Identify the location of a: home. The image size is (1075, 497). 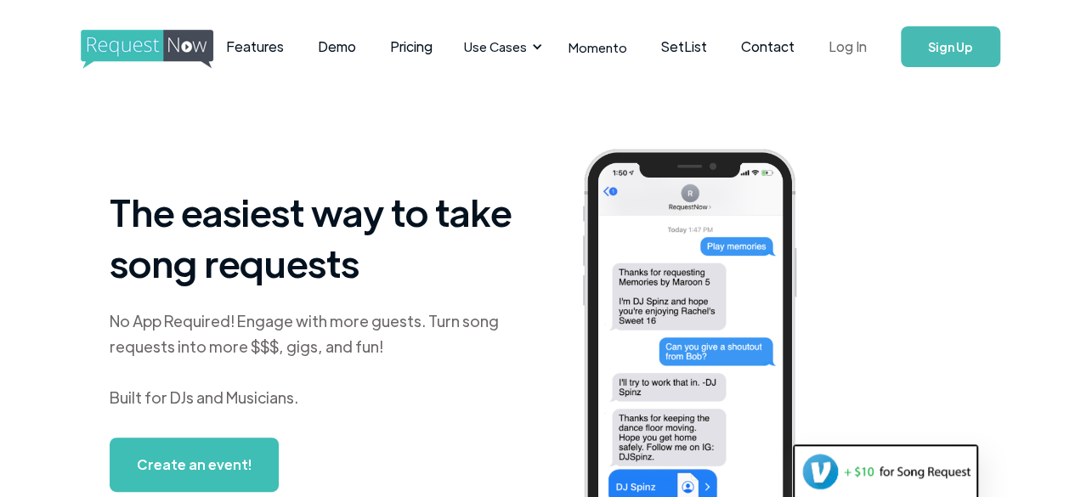
(123, 47).